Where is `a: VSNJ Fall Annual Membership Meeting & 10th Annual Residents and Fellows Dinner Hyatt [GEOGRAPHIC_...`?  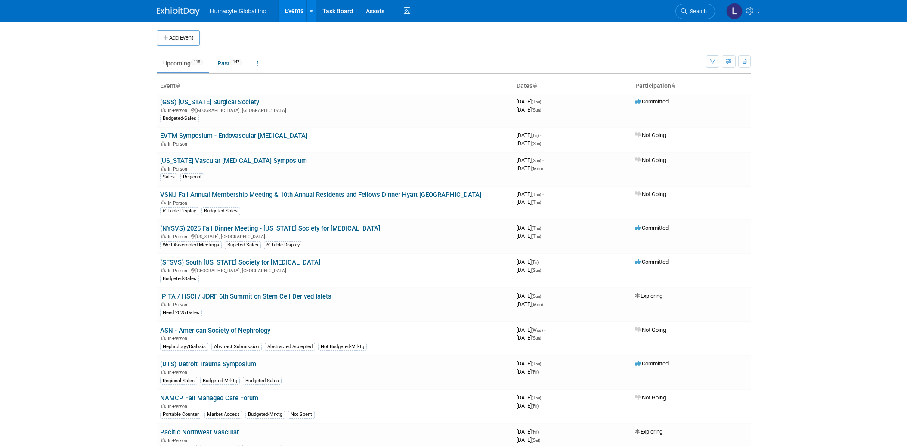
a: VSNJ Fall Annual Membership Meeting & 10th Annual Residents and Fellows Dinner Hyatt [GEOGRAPHIC_... is located at coordinates (321, 195).